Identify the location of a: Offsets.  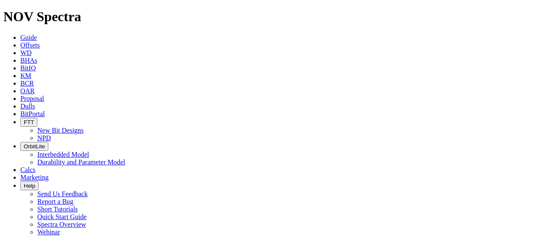
(30, 45).